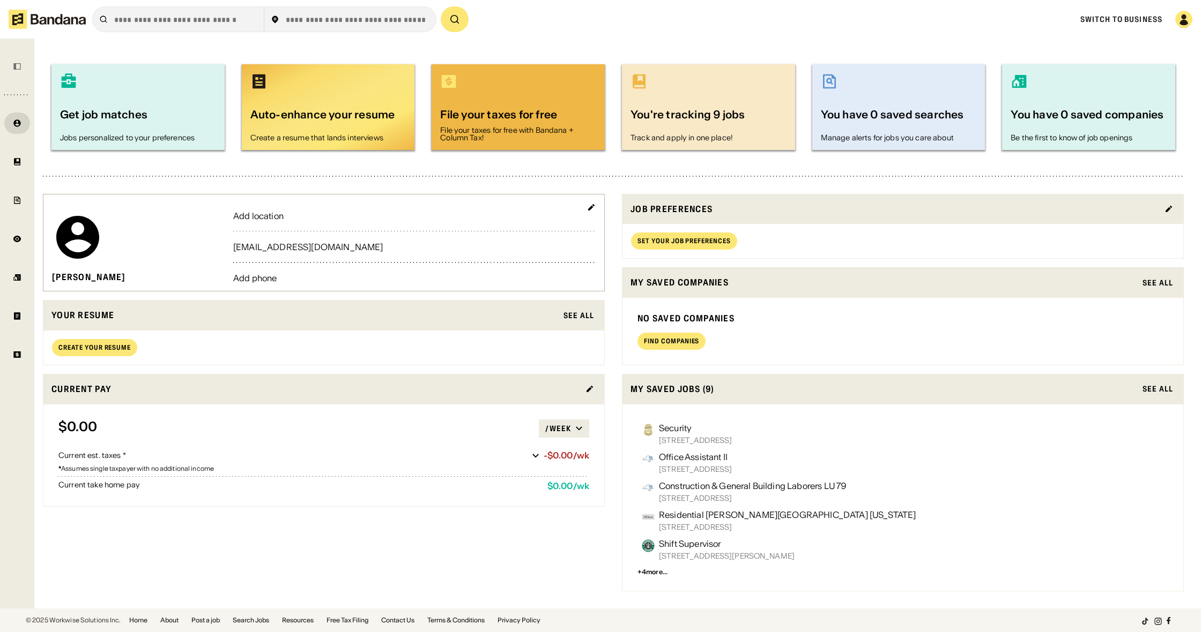 The height and width of the screenshot is (632, 1201). What do you see at coordinates (328, 138) in the screenshot?
I see `div: Create a resume that lands interviews` at bounding box center [328, 138].